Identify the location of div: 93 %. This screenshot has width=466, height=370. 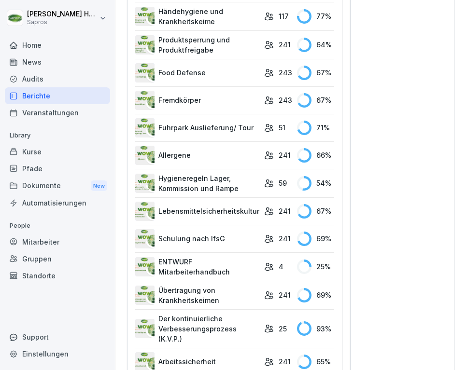
(315, 329).